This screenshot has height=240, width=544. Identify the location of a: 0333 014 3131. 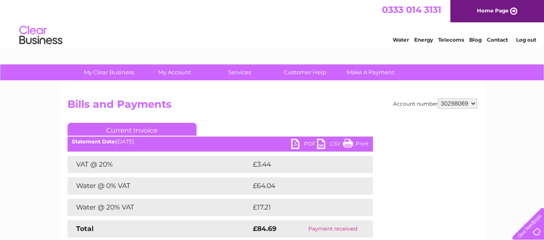
(411, 9).